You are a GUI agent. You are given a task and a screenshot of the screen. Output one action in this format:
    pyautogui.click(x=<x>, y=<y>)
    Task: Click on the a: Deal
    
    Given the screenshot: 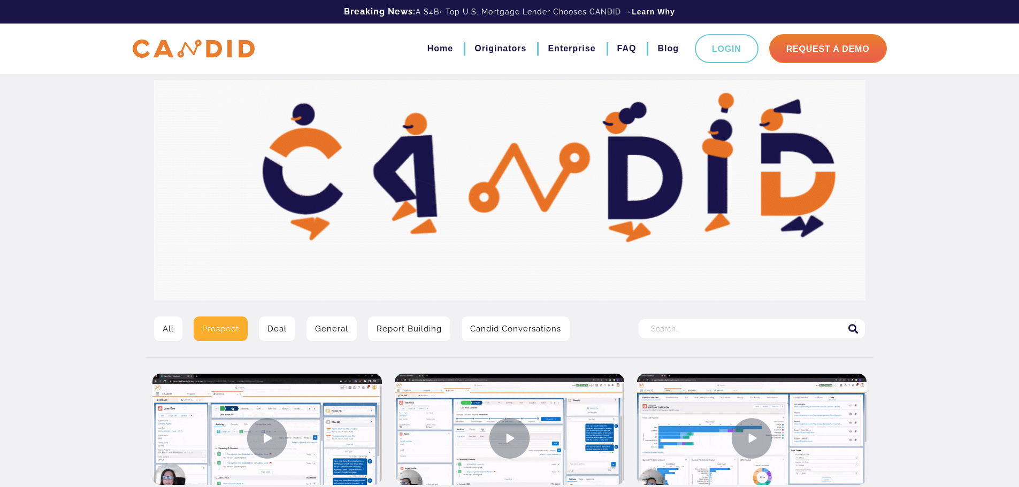 What is the action you would take?
    pyautogui.click(x=277, y=329)
    